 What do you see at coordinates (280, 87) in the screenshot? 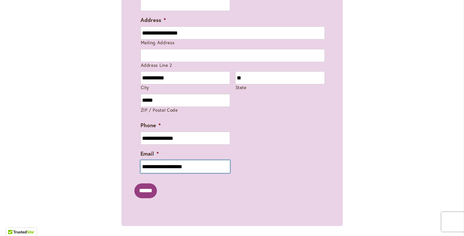
I see `label: State` at bounding box center [280, 87].